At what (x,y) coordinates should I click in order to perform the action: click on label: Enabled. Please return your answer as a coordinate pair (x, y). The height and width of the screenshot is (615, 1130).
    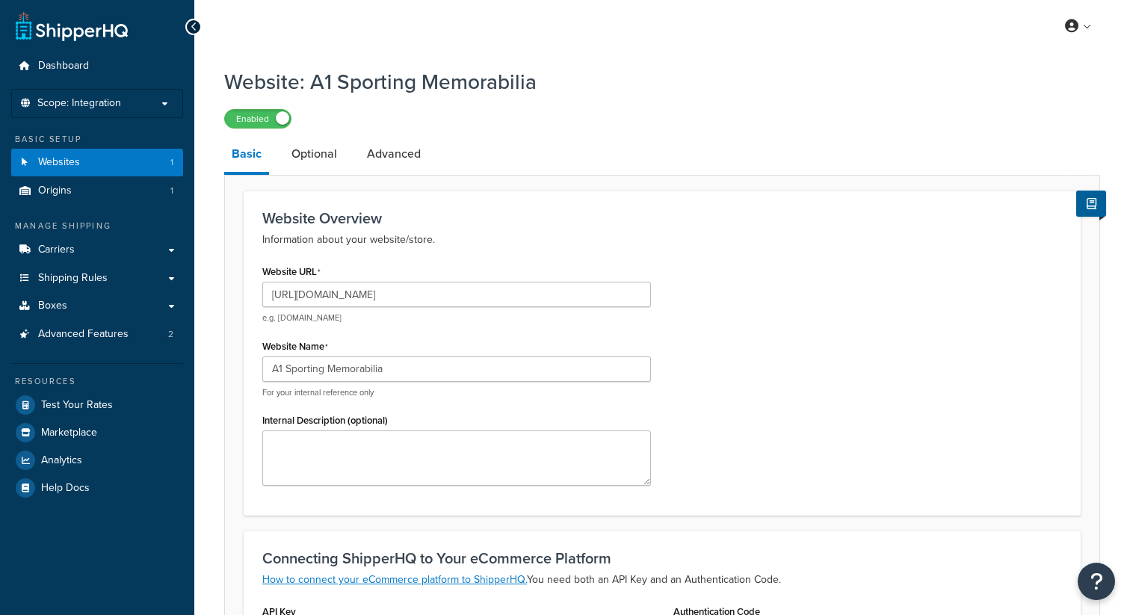
    Looking at the image, I should click on (258, 119).